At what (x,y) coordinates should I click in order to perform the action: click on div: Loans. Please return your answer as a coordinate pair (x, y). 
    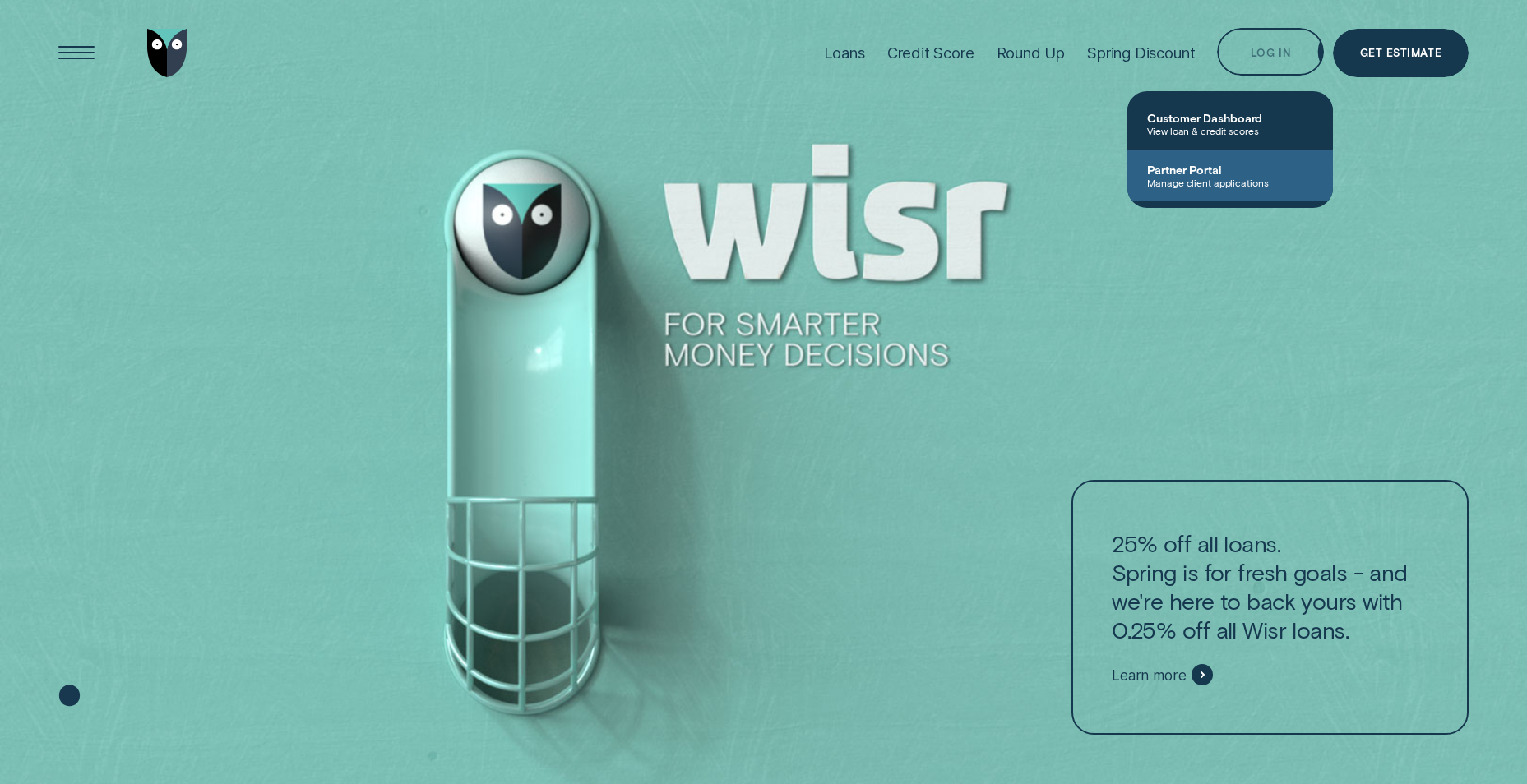
    Looking at the image, I should click on (844, 53).